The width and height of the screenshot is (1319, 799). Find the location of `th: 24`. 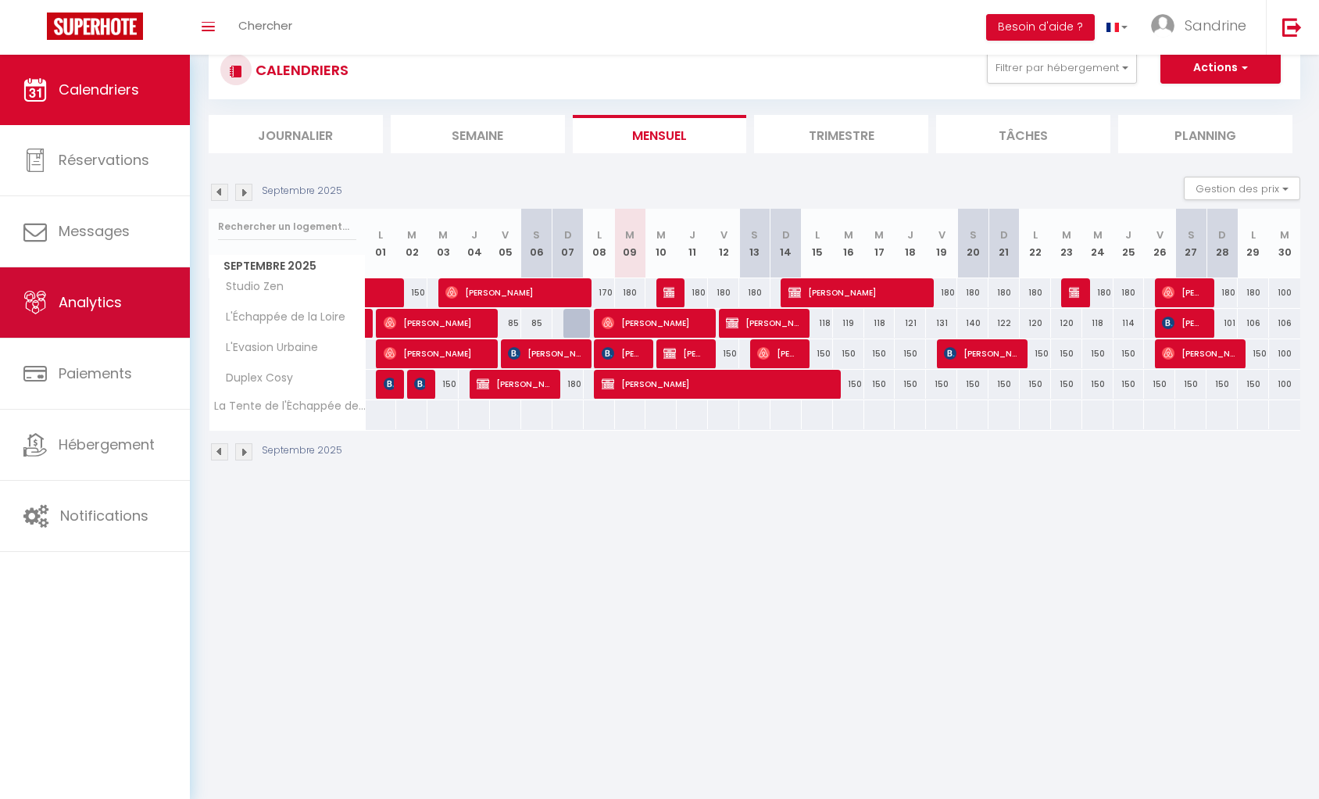

th: 24 is located at coordinates (1098, 243).